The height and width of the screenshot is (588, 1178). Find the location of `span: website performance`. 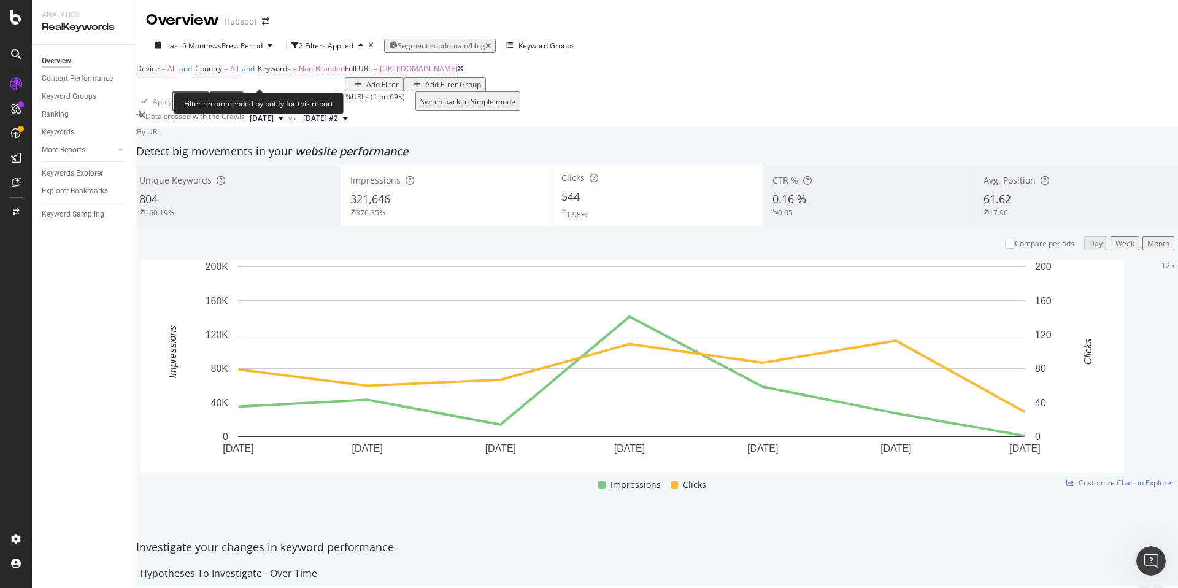

span: website performance is located at coordinates (352, 151).